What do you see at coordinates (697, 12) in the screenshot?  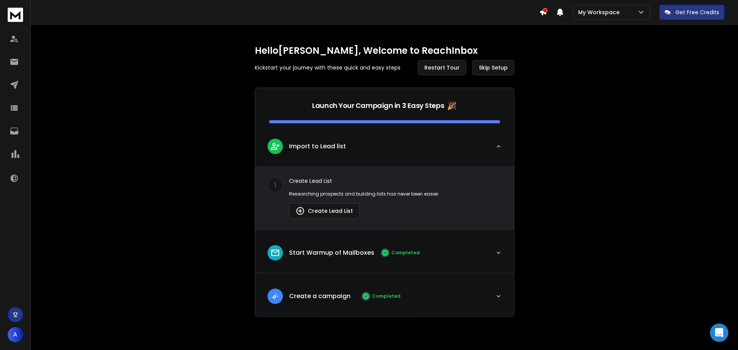 I see `p: Get Free Credits` at bounding box center [697, 12].